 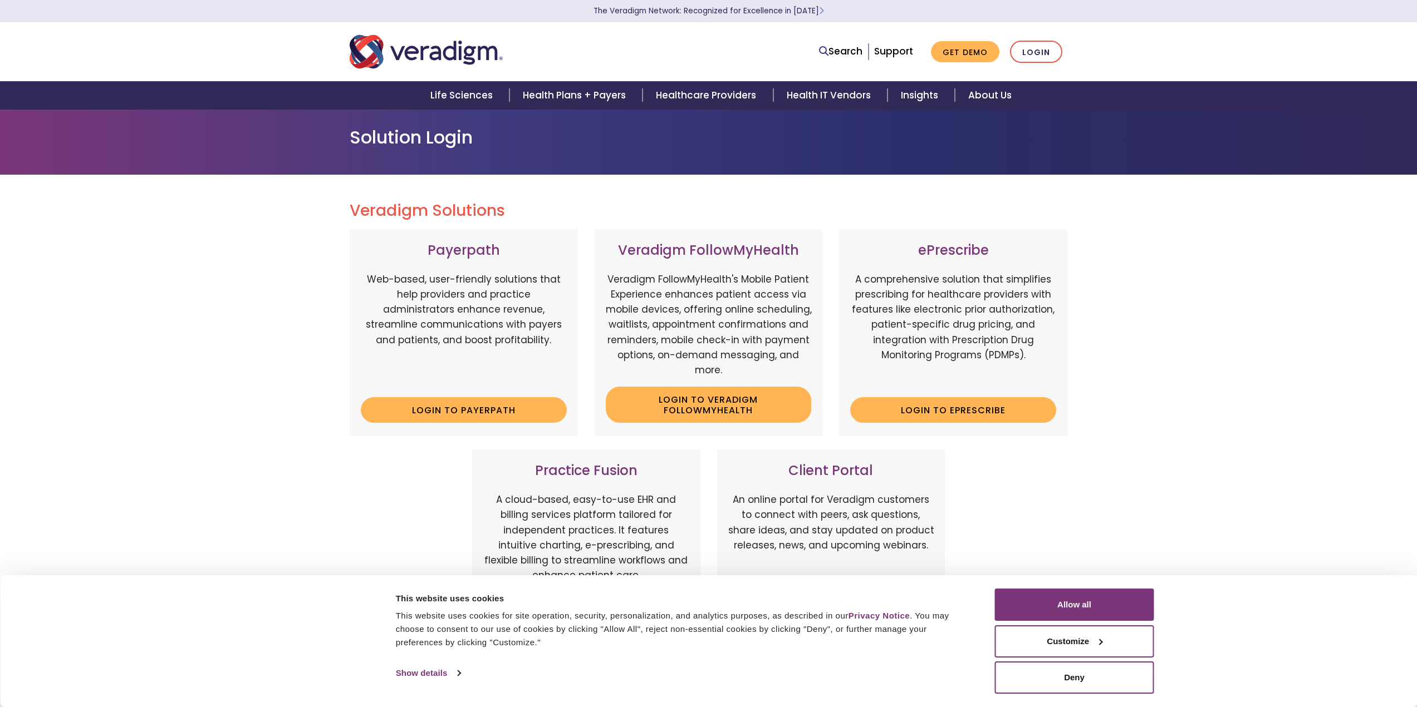 What do you see at coordinates (965, 52) in the screenshot?
I see `a: Get Demo` at bounding box center [965, 52].